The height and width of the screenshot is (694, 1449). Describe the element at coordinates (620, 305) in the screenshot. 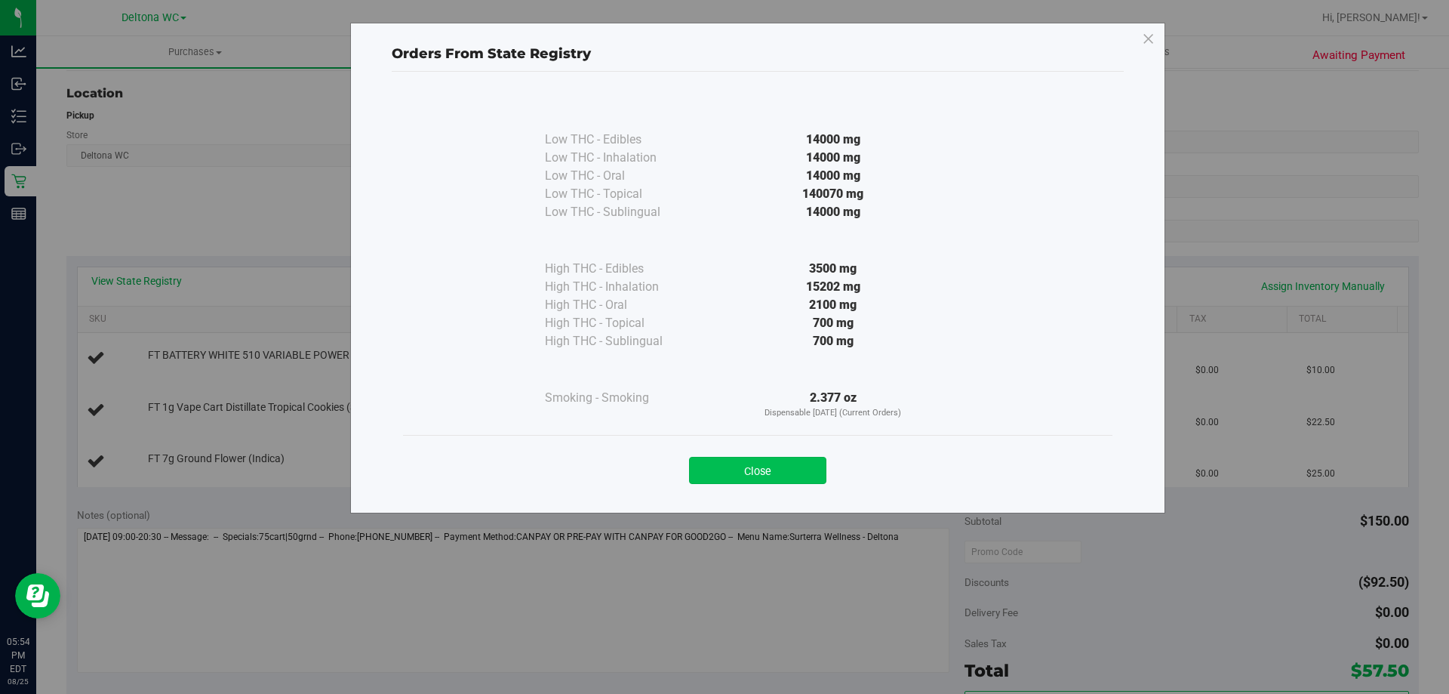

I see `div: High THC - Oral` at that location.